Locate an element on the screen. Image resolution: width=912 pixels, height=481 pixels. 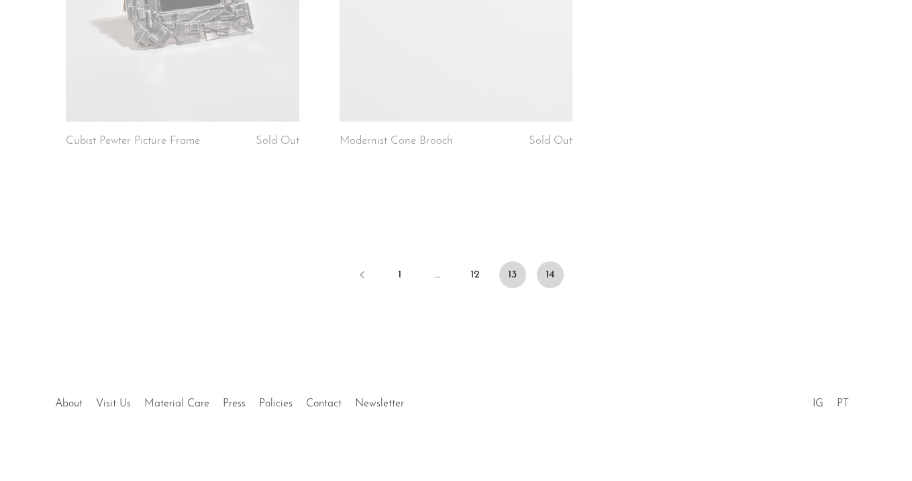
a: Contact is located at coordinates (324, 403).